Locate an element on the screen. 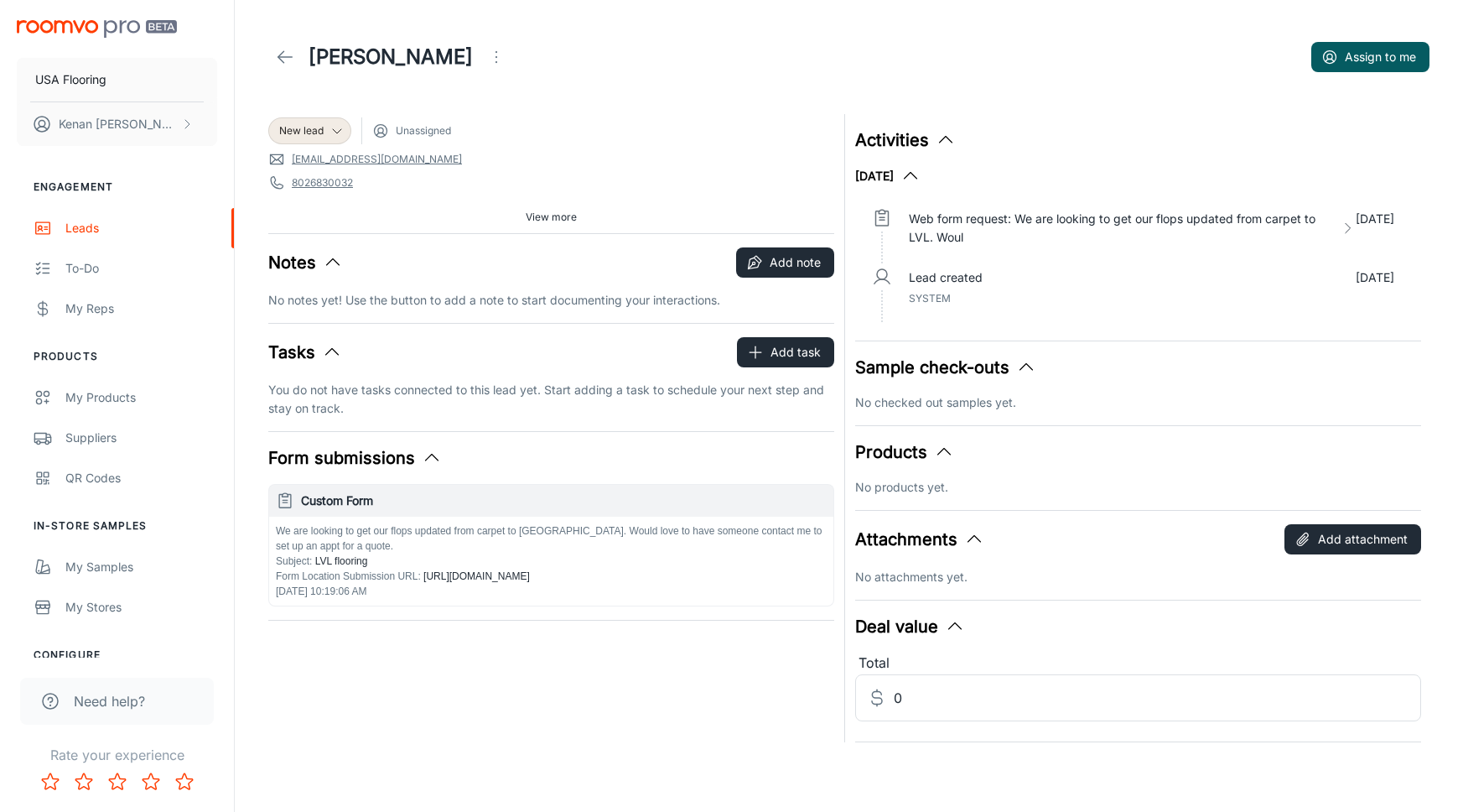  div: Leads is located at coordinates (141, 228).